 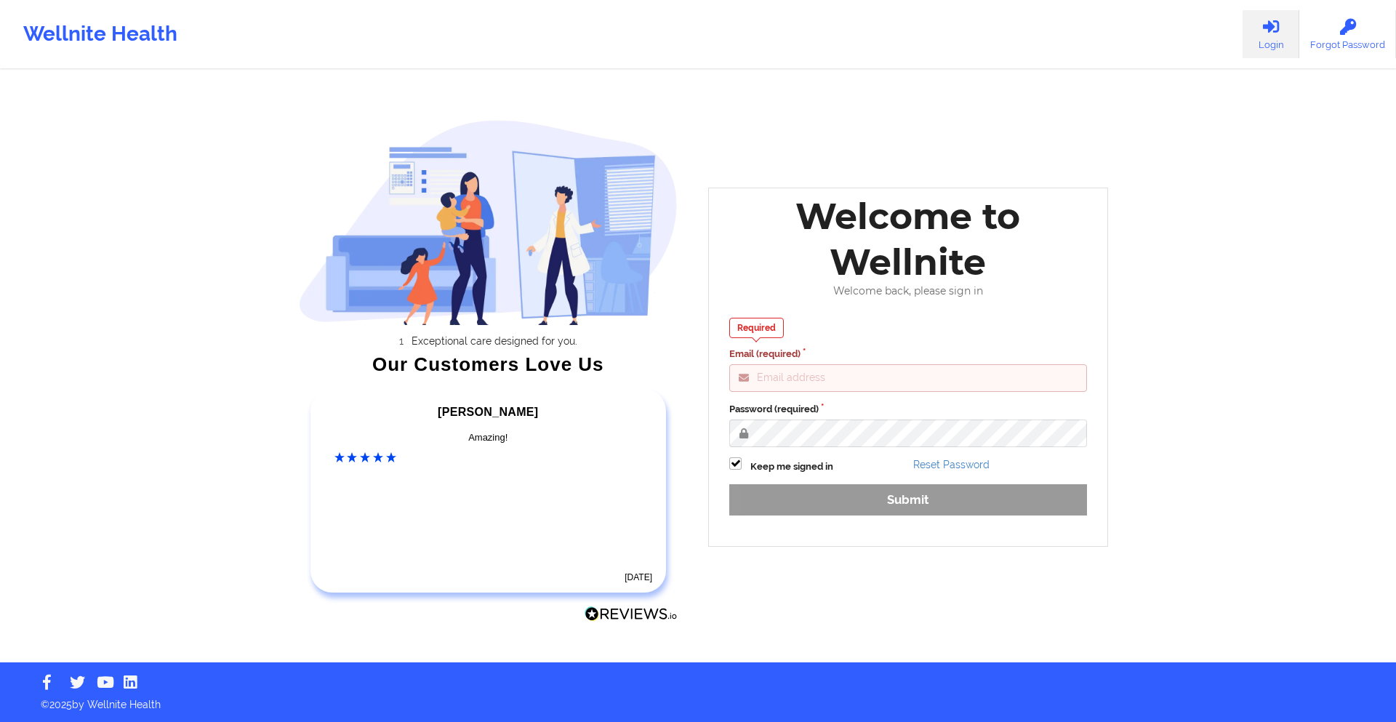 I want to click on div: Our Customers Love Us, so click(x=489, y=364).